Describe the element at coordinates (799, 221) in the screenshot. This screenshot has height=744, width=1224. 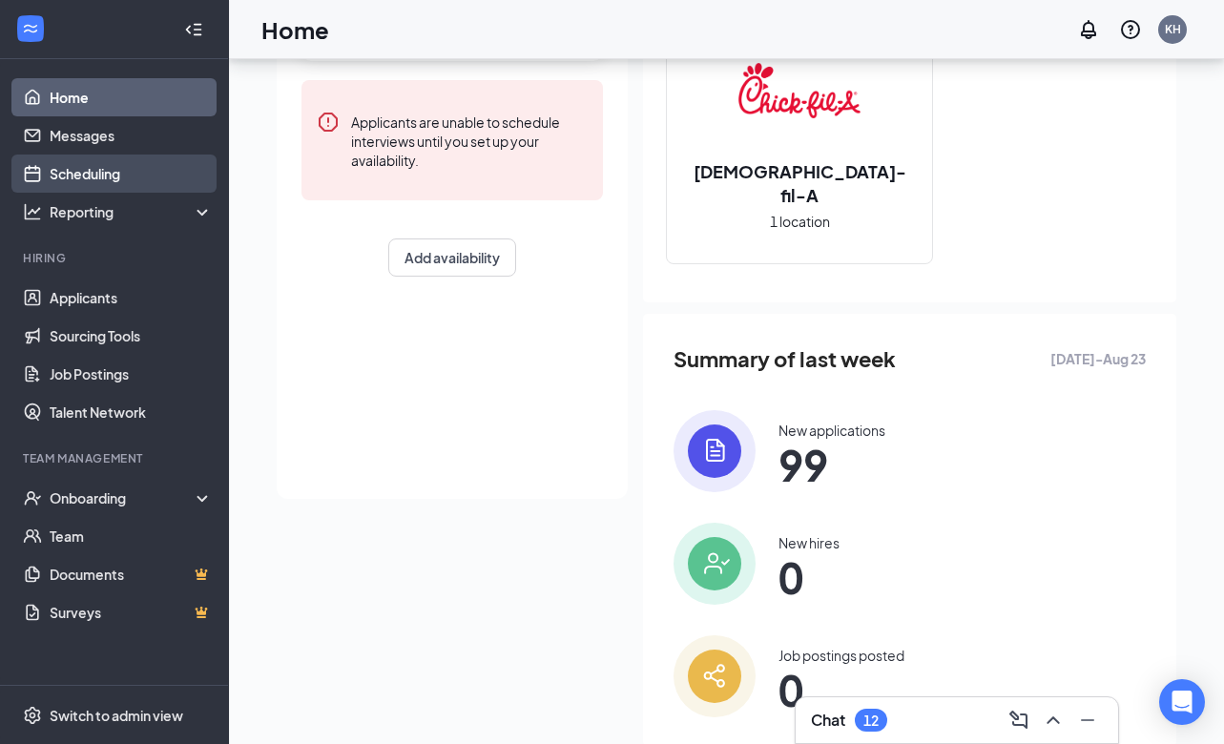
I see `span: 1 location` at that location.